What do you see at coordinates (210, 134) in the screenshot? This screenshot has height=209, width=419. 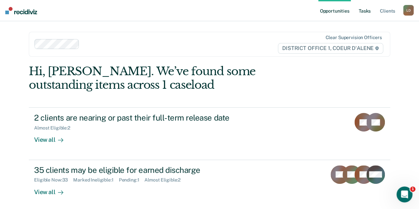 I see `a: 2 clients are nearing or past their full-term release dateAlmost Eligible:2View all` at bounding box center [210, 134].